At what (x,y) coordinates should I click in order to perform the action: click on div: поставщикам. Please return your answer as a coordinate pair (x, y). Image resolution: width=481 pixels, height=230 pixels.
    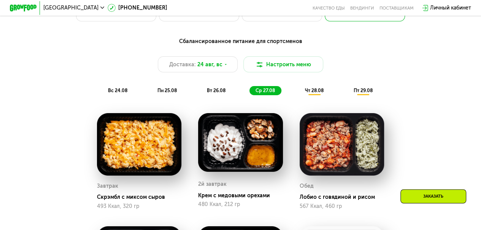
    Looking at the image, I should click on (396, 8).